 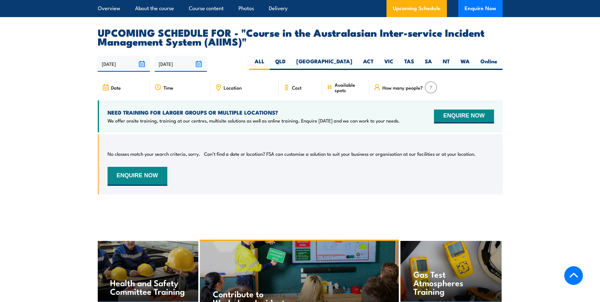 I want to click on span: Cost, so click(x=297, y=87).